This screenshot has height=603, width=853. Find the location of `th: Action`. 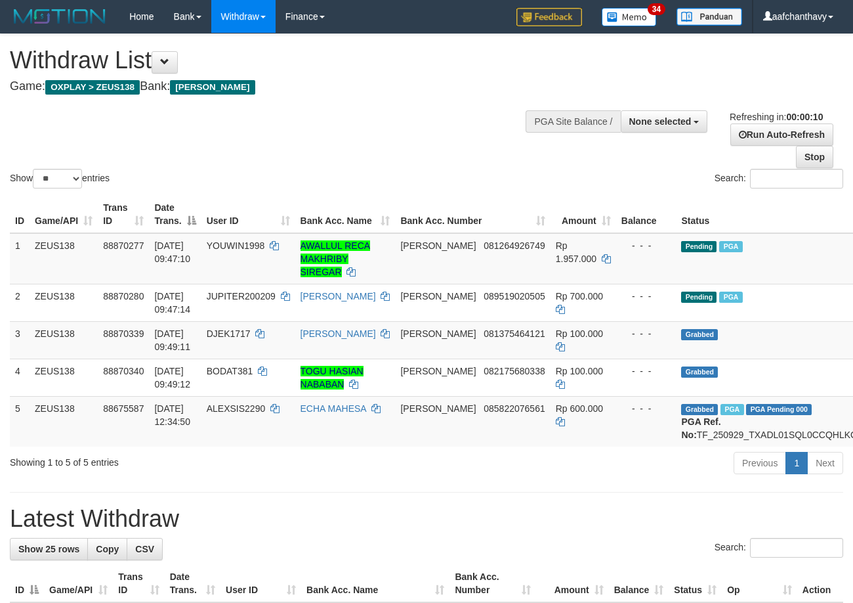

th: Action is located at coordinates (821, 583).